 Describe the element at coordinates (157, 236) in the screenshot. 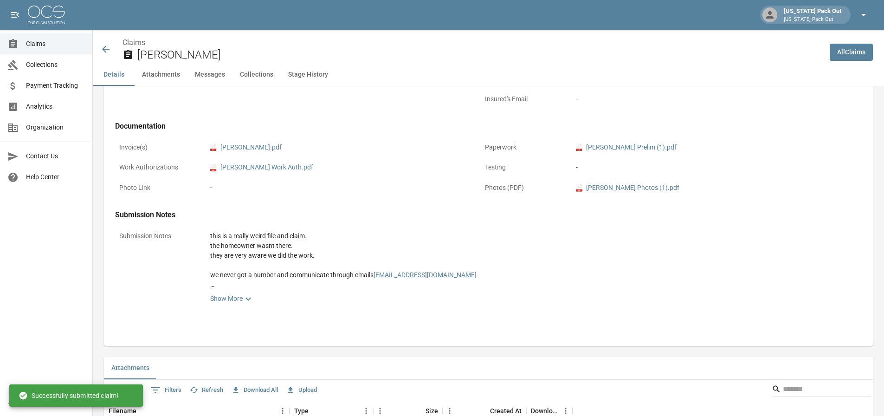

I see `p: Submission Notes` at that location.